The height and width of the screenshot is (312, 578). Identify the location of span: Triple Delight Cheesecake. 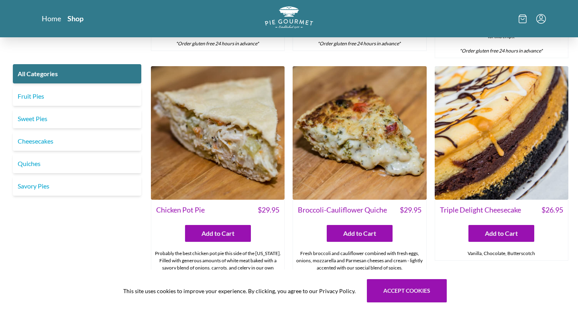
(480, 210).